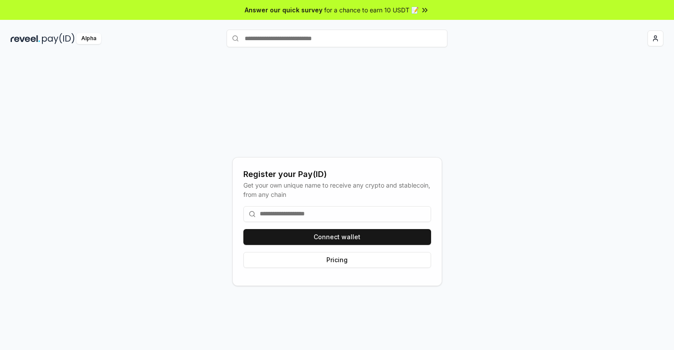 This screenshot has width=674, height=350. I want to click on button: Pricing, so click(337, 260).